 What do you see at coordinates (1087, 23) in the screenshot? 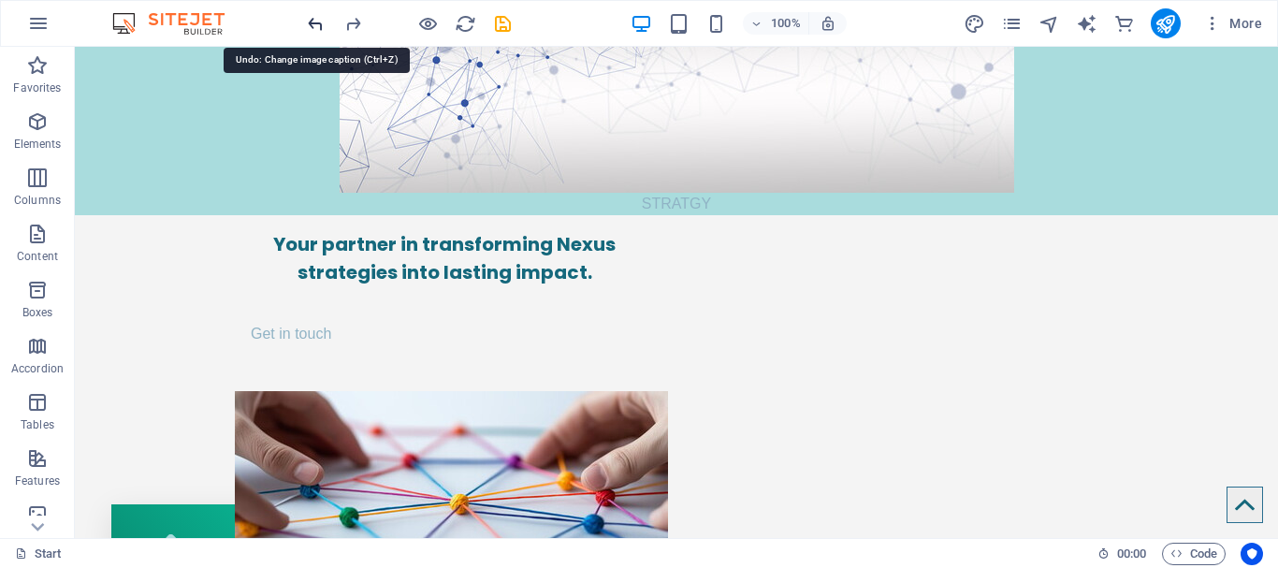
I see `button: text_generator` at bounding box center [1087, 23].